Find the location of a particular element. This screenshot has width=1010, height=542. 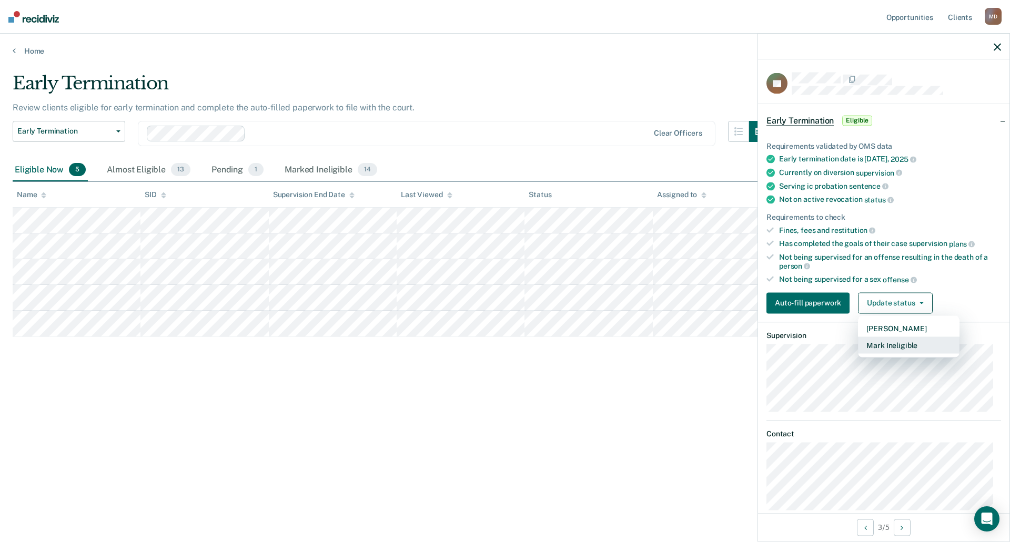

div: Fines, fees and is located at coordinates (890, 230).